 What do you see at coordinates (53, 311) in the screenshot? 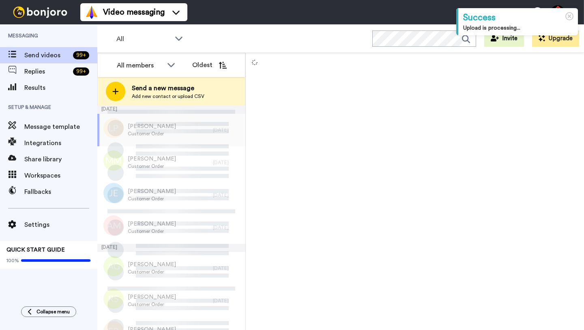
I see `span: Collapse menu` at bounding box center [53, 311].